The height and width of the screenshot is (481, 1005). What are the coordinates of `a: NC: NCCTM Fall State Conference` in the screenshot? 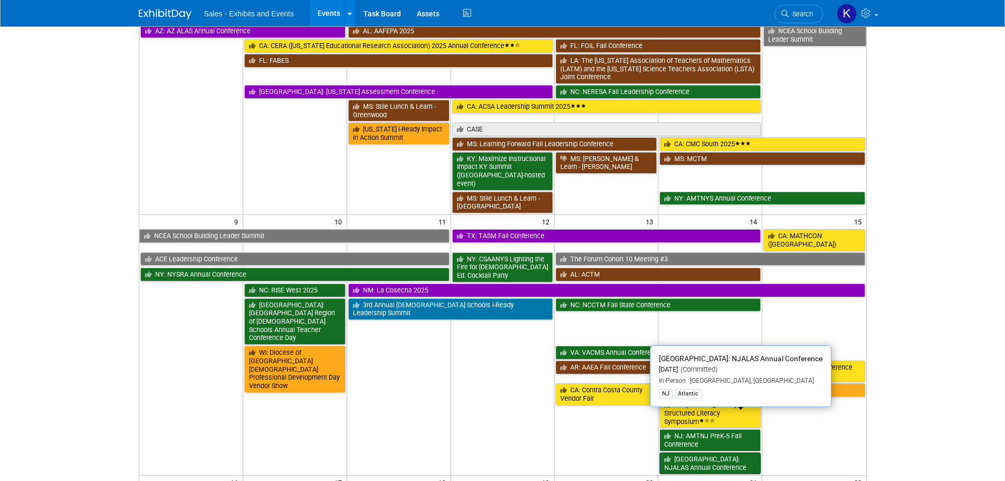 It's located at (658, 305).